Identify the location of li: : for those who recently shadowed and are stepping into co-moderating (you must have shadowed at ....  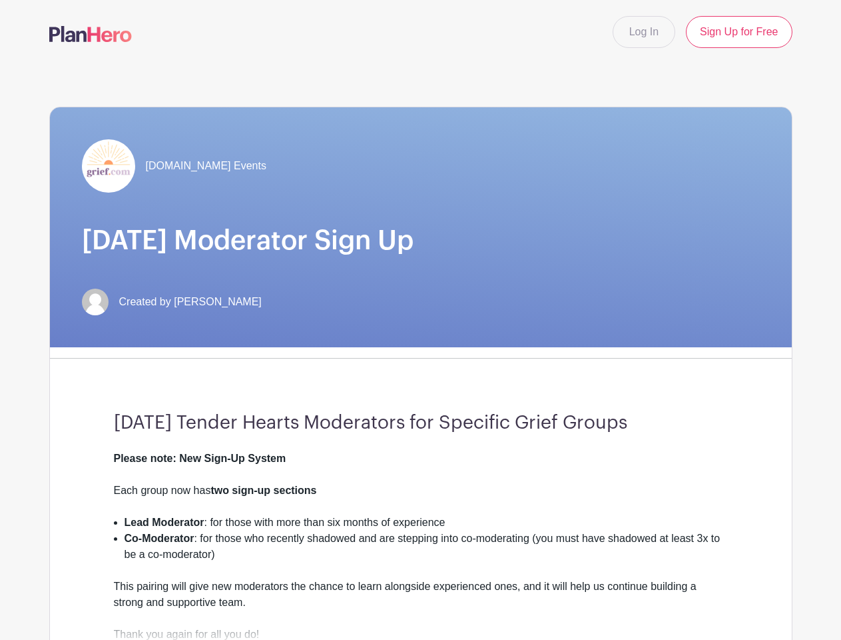
(426, 554).